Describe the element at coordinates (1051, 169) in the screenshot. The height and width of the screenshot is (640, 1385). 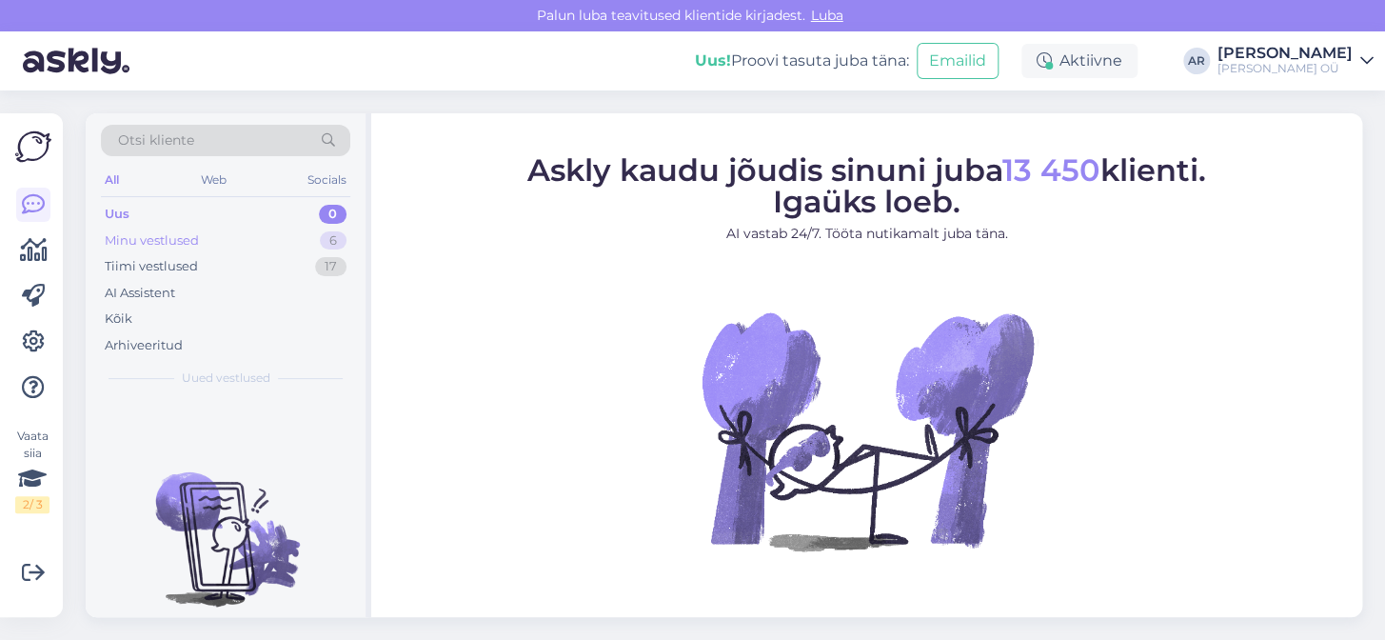
I see `span: 13 450` at that location.